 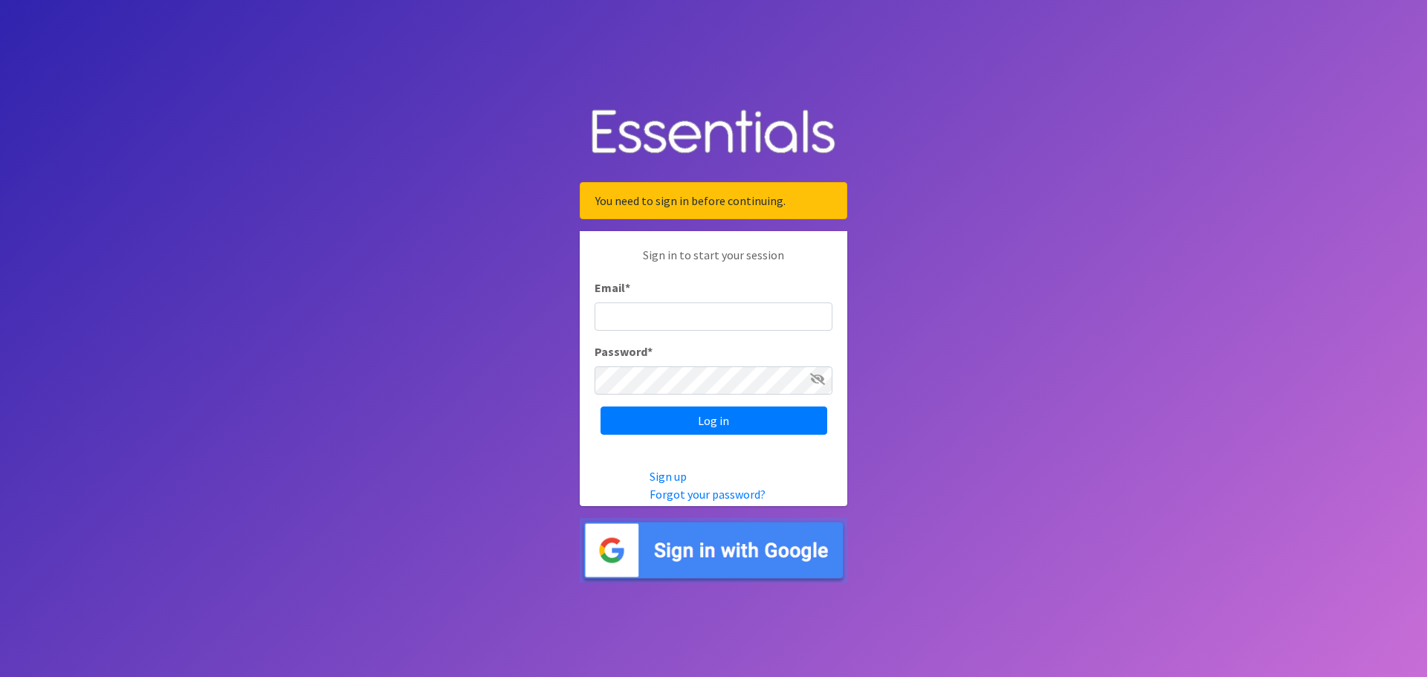 What do you see at coordinates (713, 201) in the screenshot?
I see `div: You need to sign in before continuing.` at bounding box center [713, 201].